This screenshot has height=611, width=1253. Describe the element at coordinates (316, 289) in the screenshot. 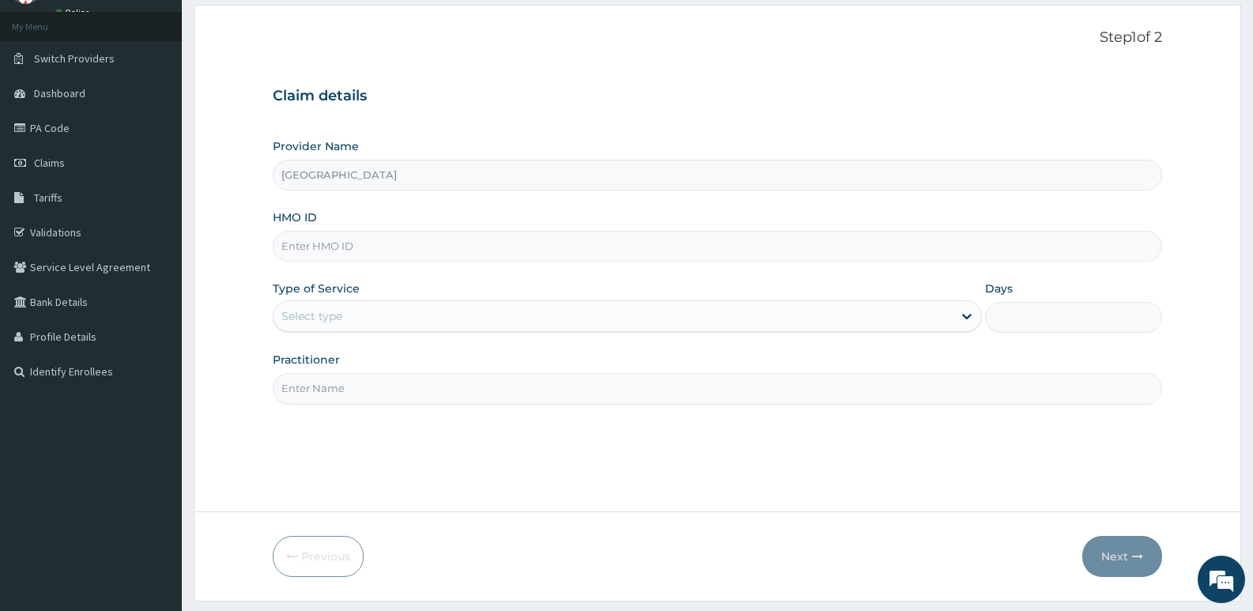

I see `label: Type of Service` at that location.